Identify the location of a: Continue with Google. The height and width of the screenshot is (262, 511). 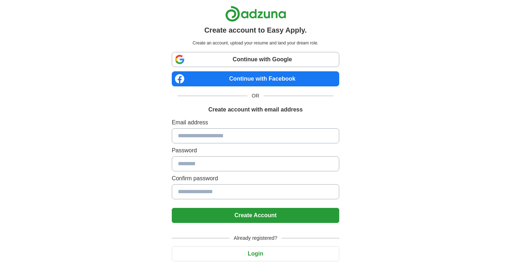
(256, 60).